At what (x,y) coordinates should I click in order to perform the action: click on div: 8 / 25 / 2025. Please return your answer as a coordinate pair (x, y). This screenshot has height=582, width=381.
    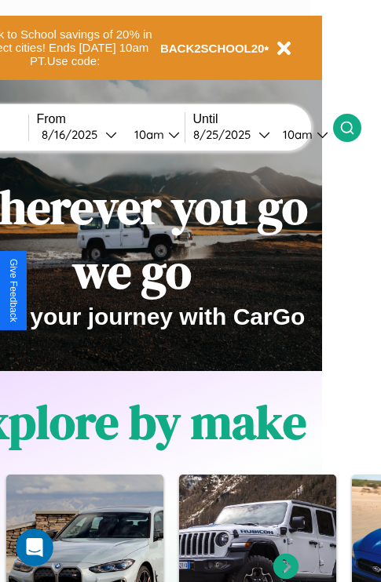
    Looking at the image, I should click on (225, 134).